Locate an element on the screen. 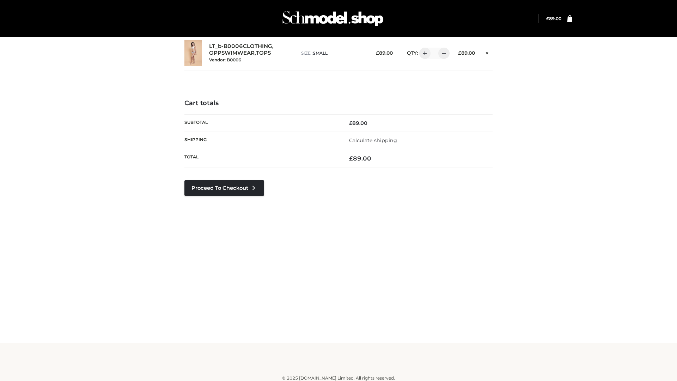  a: Proceed to Checkout is located at coordinates (224, 188).